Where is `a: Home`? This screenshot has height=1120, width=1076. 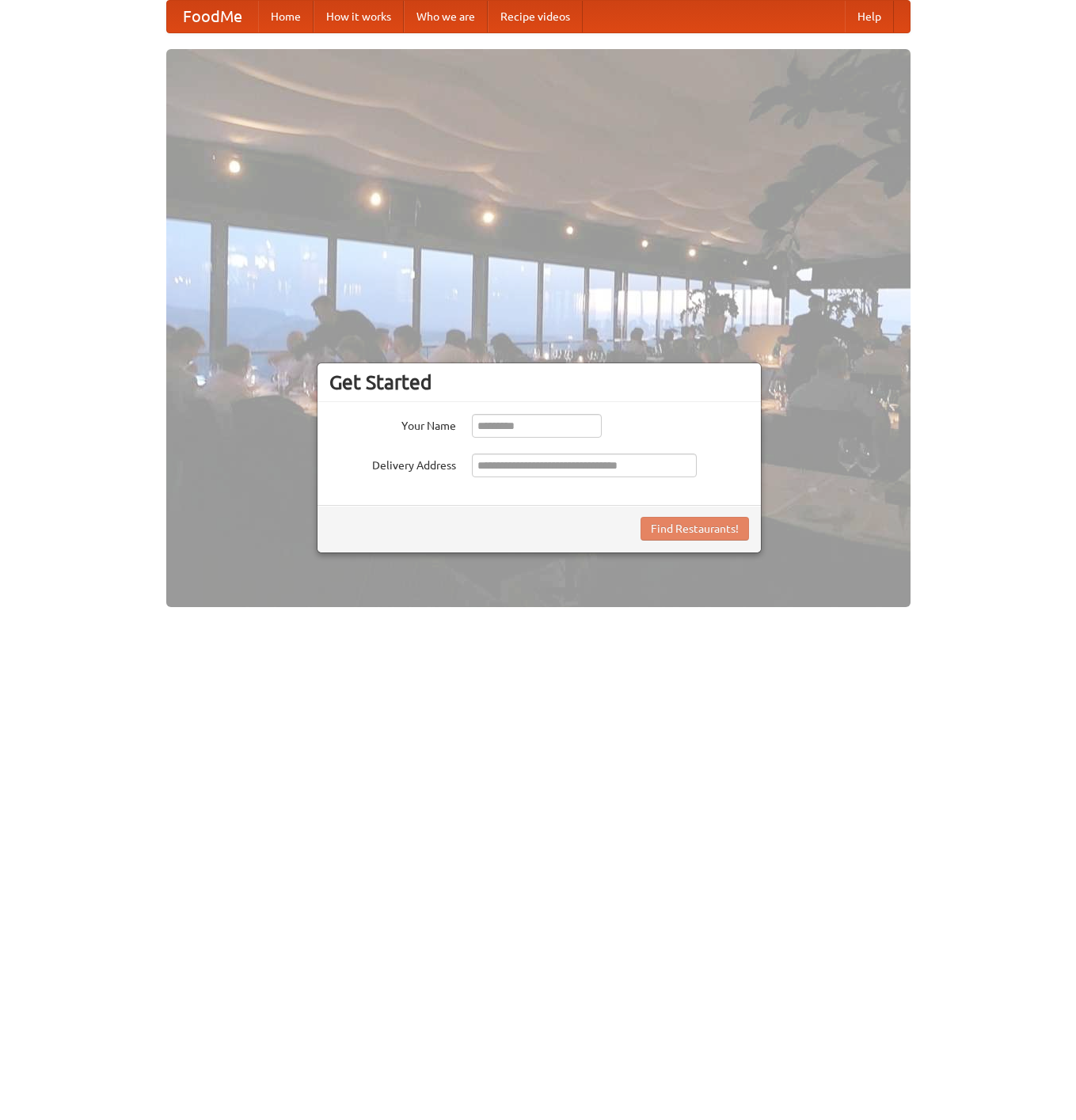
a: Home is located at coordinates (286, 16).